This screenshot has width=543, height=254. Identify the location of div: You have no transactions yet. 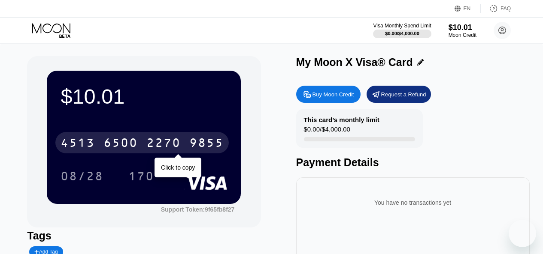
(413, 203).